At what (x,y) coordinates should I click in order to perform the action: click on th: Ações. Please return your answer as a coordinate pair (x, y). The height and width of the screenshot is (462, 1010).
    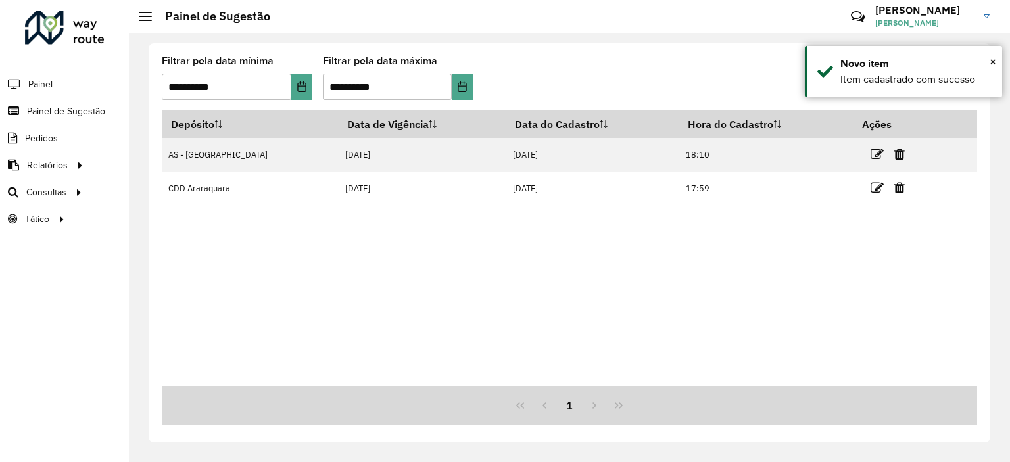
    Looking at the image, I should click on (893, 124).